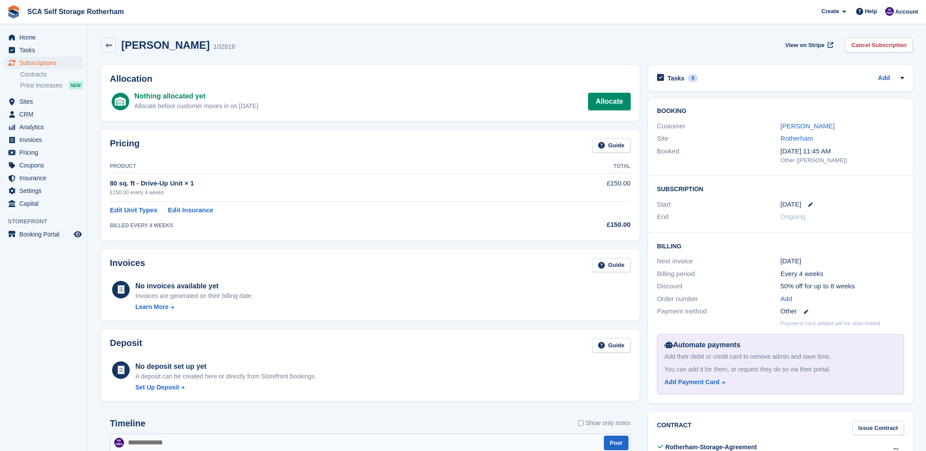 This screenshot has width=926, height=451. What do you see at coordinates (51, 74) in the screenshot?
I see `a: Contracts` at bounding box center [51, 74].